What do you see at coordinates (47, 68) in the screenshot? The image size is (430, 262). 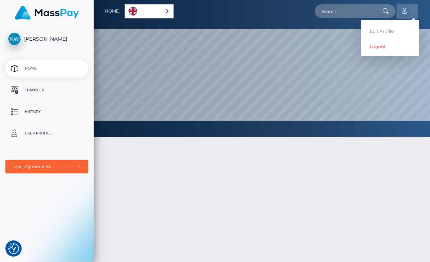 I see `p: Home` at bounding box center [47, 68].